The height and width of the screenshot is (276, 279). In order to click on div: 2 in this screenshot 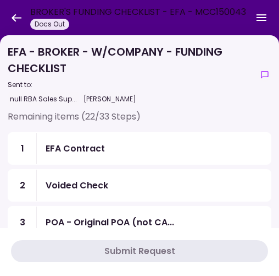, I will do `click(23, 185)`.